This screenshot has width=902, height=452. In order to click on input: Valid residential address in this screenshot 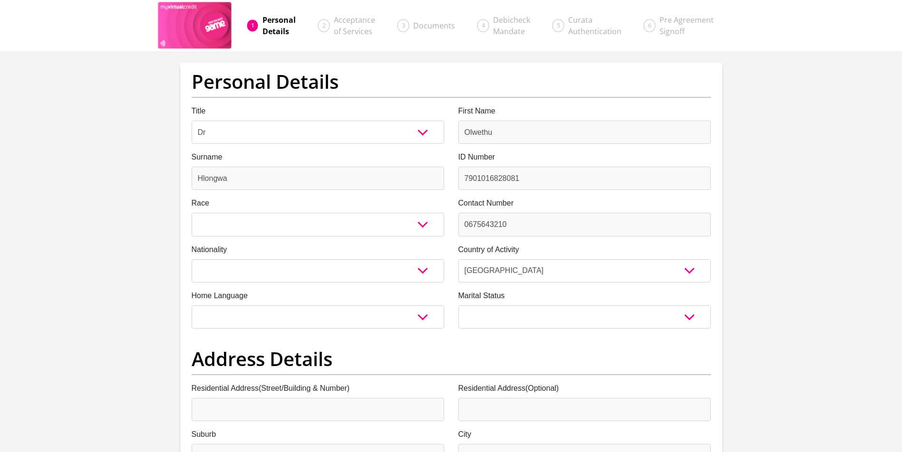, I will do `click(317, 410)`.